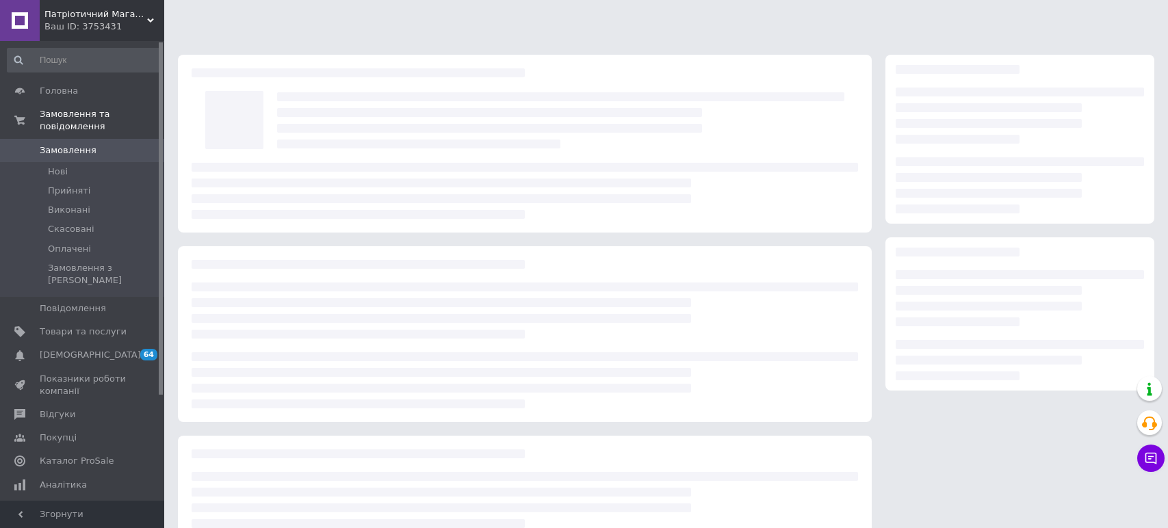 The width and height of the screenshot is (1168, 528). I want to click on button: Чат з покупцем, so click(1151, 459).